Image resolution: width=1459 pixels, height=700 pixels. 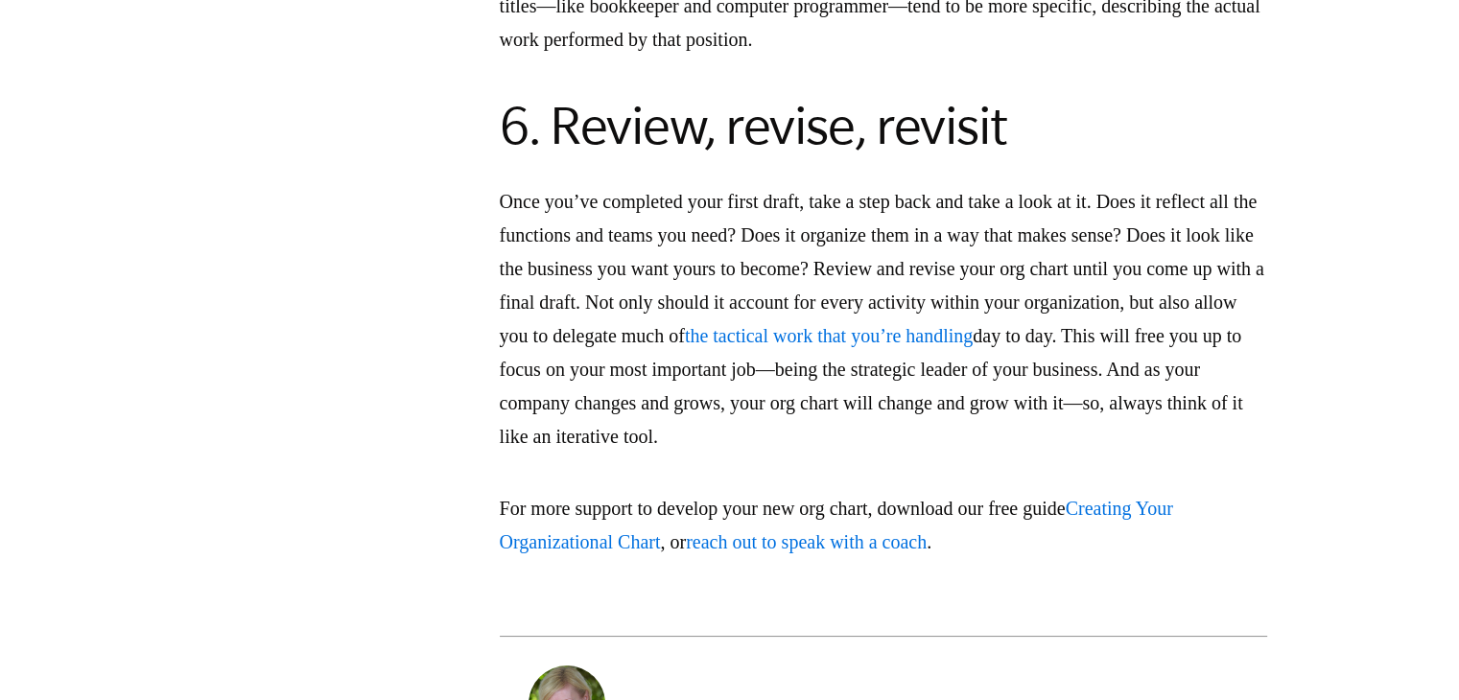 I want to click on a: the tactical work that you’re handling, so click(x=829, y=336).